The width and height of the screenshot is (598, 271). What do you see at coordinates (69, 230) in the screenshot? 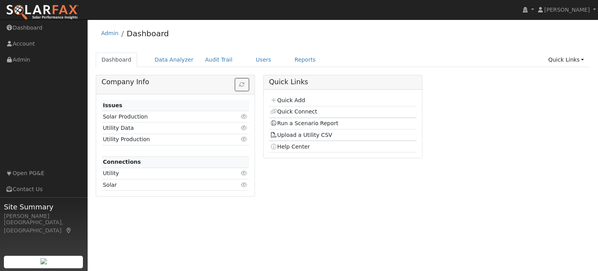
I see `a: Map` at bounding box center [69, 230].